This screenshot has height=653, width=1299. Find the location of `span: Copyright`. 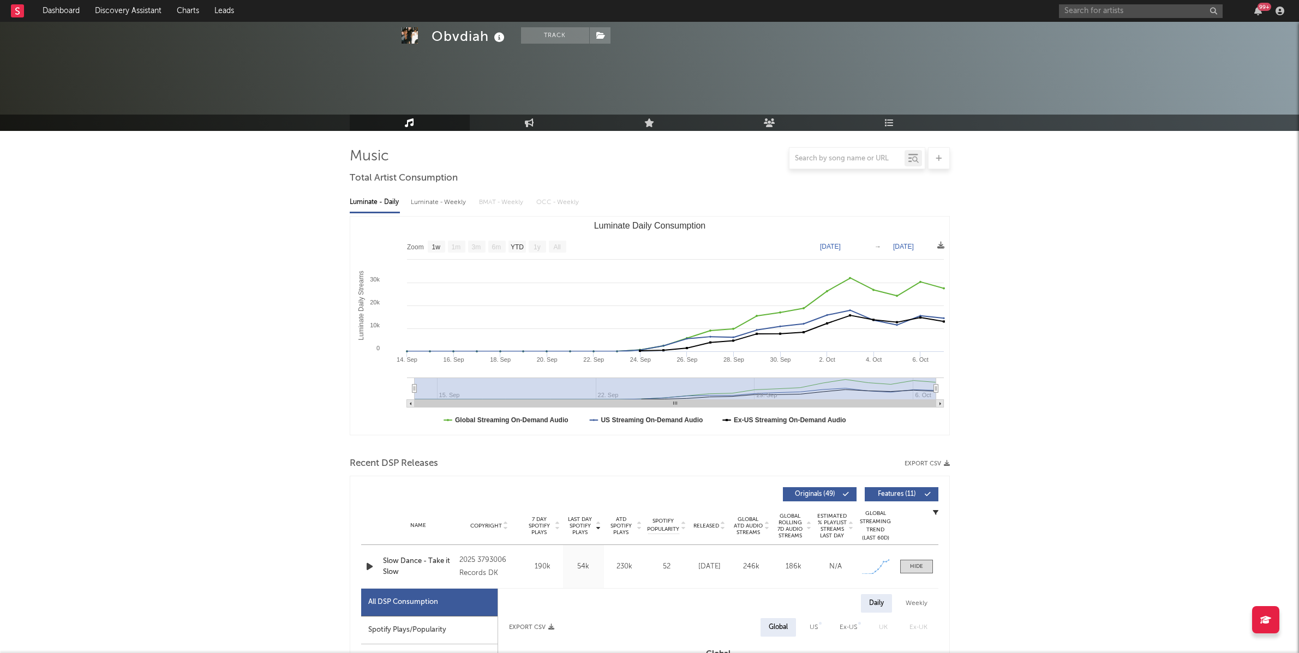

span: Copyright is located at coordinates (486, 526).